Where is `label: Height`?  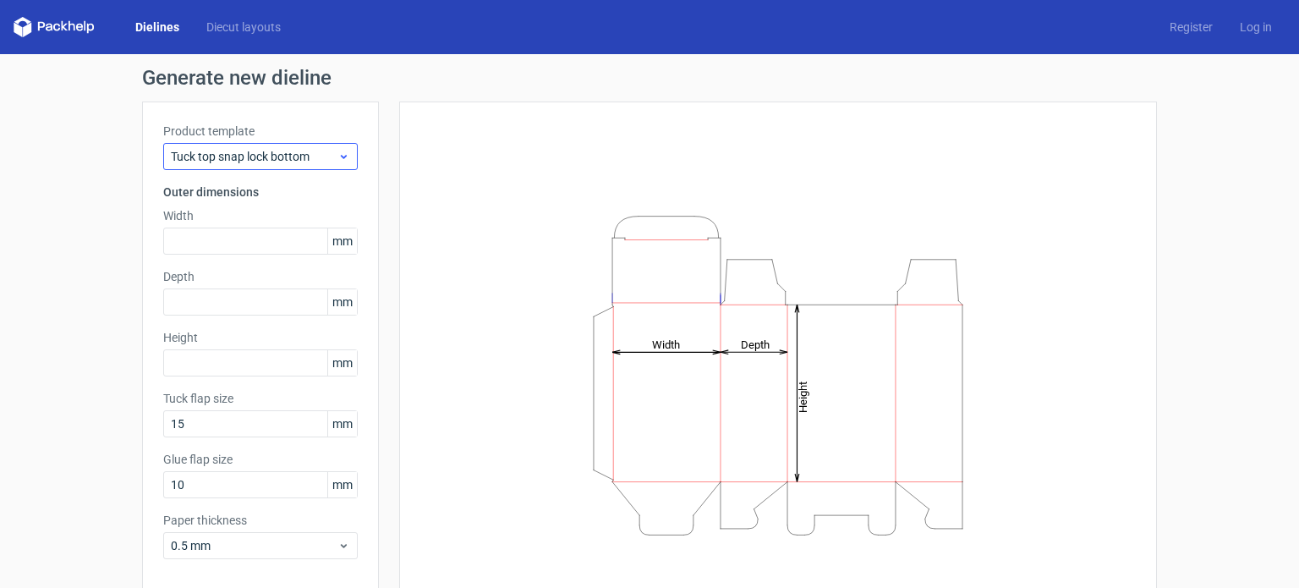
label: Height is located at coordinates (260, 337).